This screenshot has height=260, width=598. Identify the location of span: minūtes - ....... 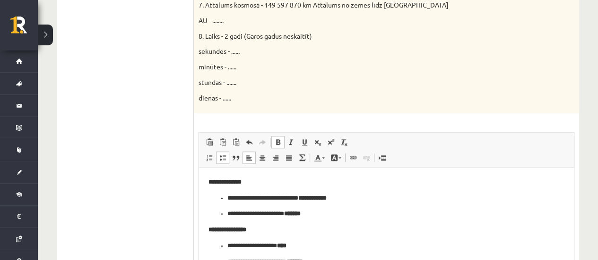
(217, 67).